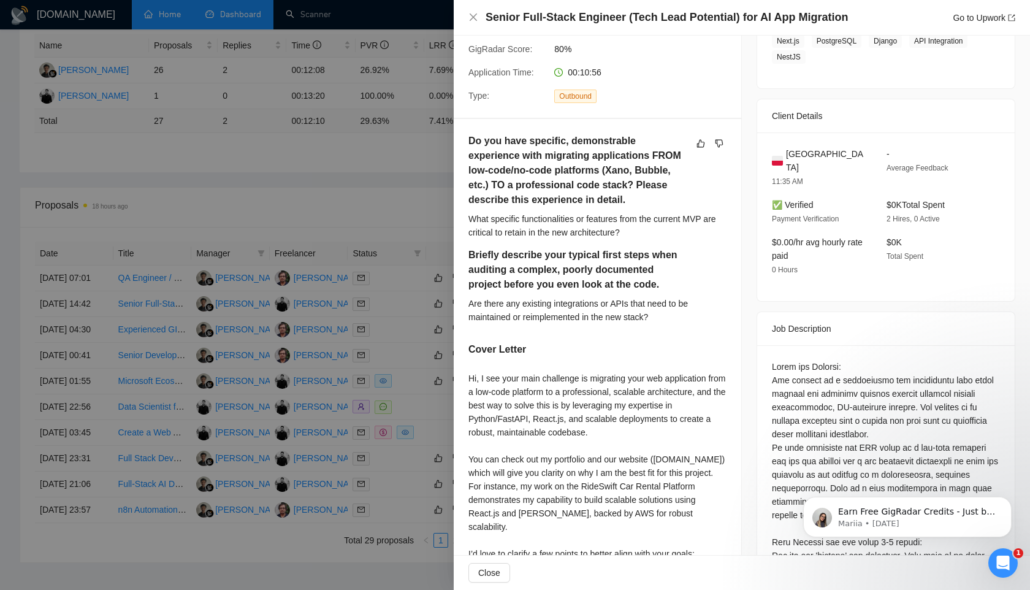 This screenshot has width=1030, height=590. Describe the element at coordinates (785, 270) in the screenshot. I see `span: 0 Hours` at that location.